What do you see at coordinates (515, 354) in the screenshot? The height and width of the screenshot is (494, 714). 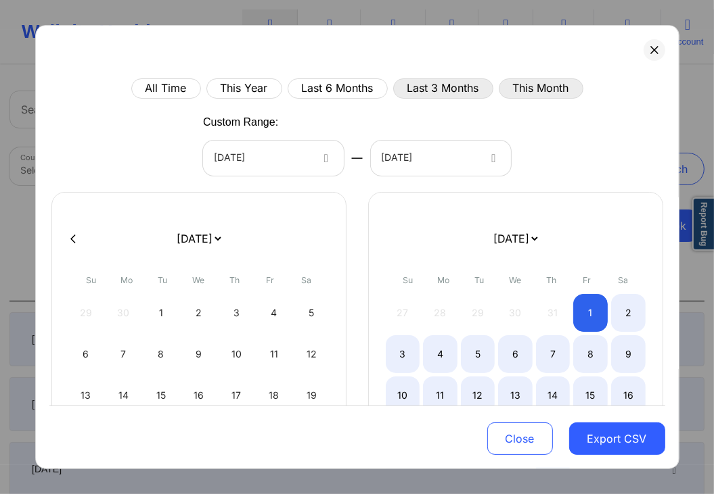 I see `div: Wed Aug 06 2025` at bounding box center [515, 354].